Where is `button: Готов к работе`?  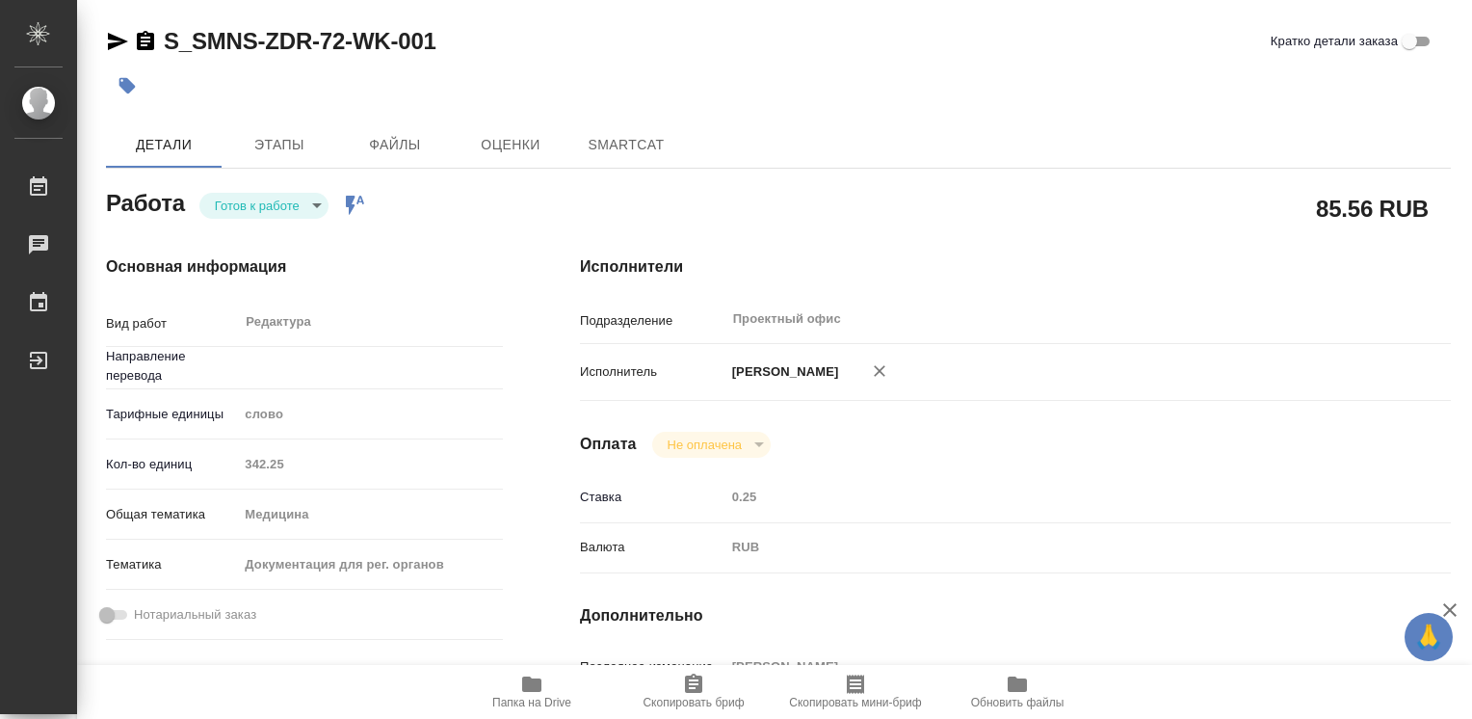
button: Готов к работе is located at coordinates (257, 205).